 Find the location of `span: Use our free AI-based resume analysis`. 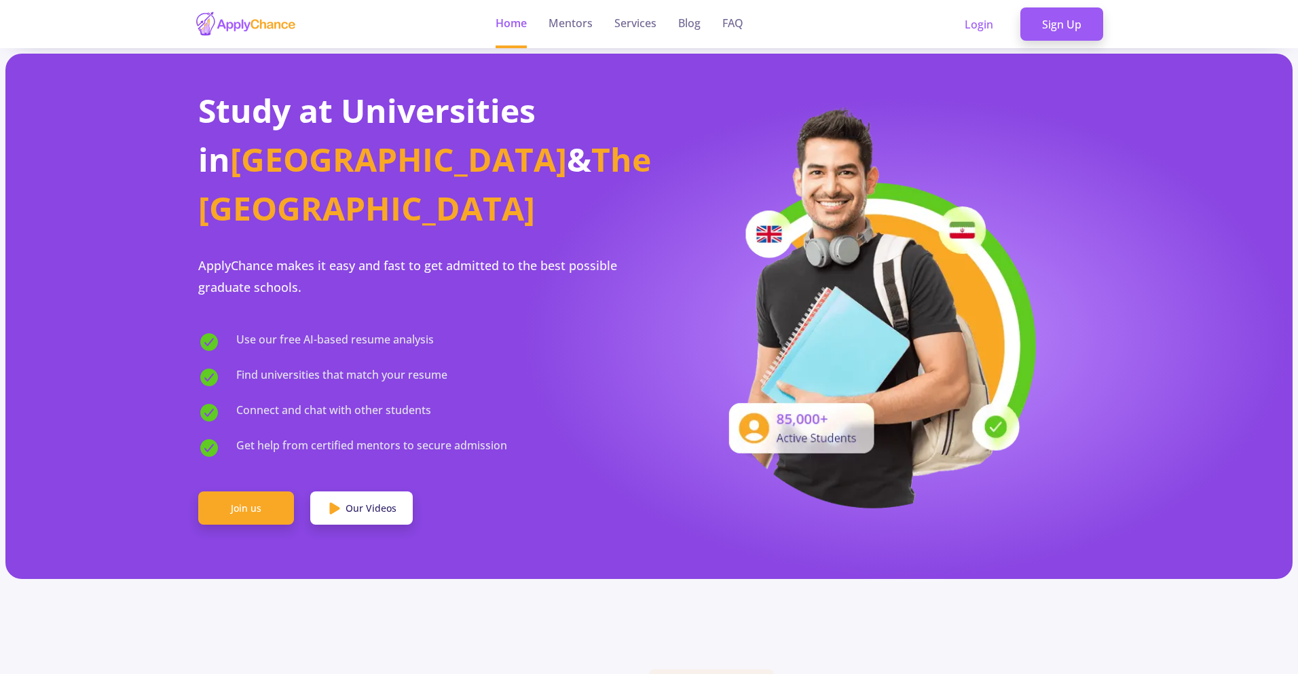

span: Use our free AI-based resume analysis is located at coordinates (335, 342).